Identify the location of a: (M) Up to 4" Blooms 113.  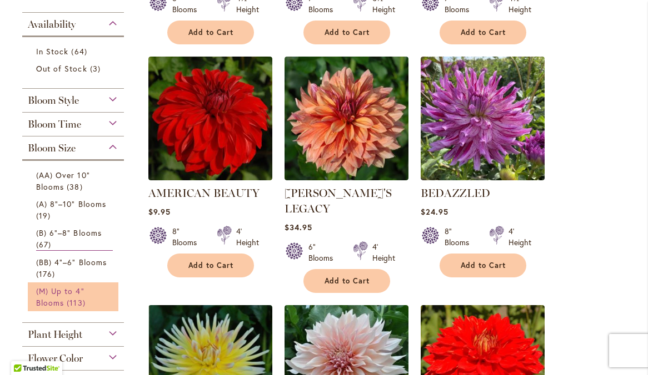
(74, 297).